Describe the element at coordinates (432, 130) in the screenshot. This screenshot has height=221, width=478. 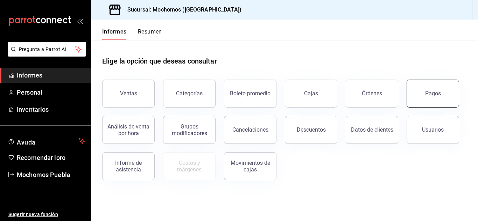
I see `font: Usuarios` at that location.